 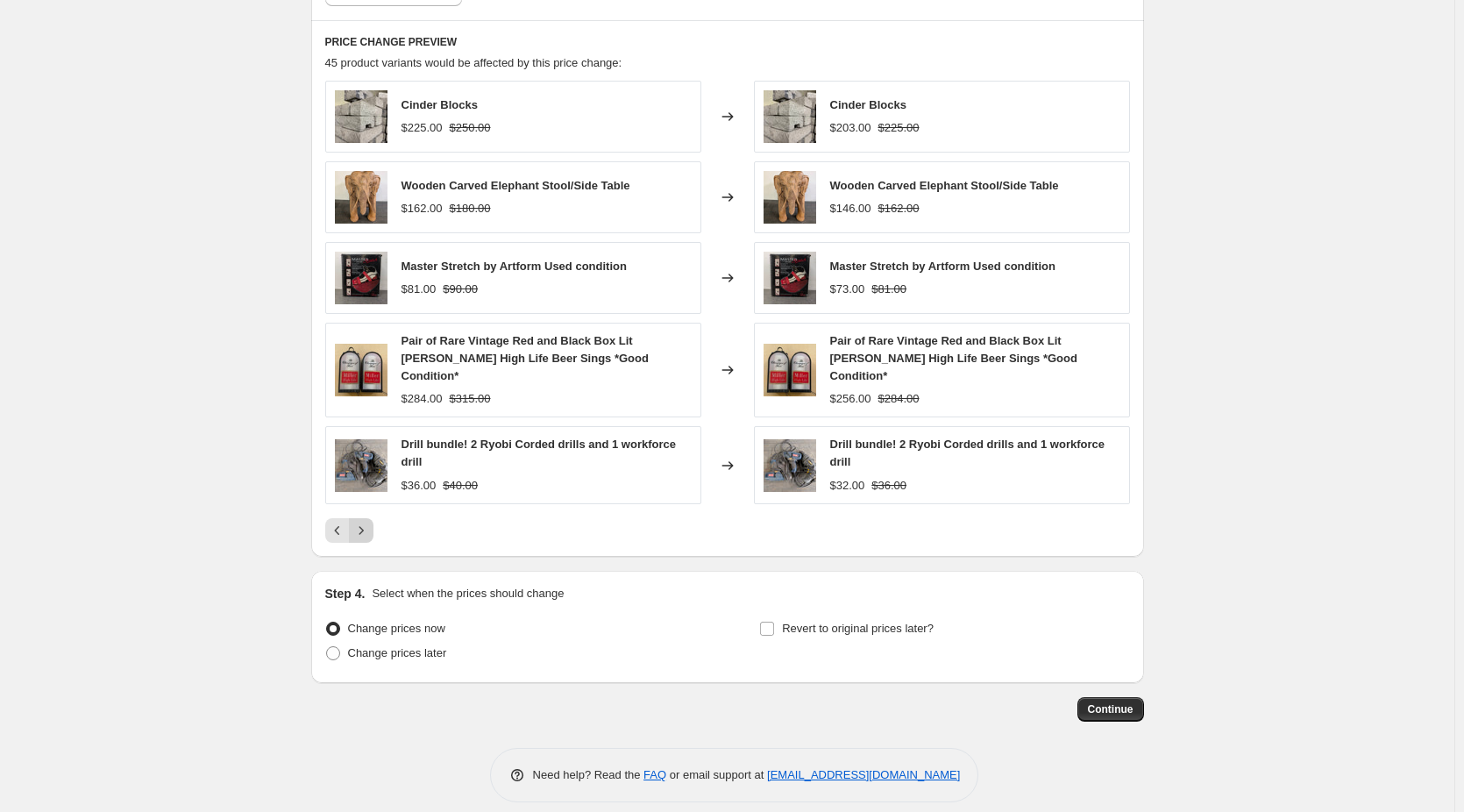 I want to click on span: Change prices later, so click(x=397, y=652).